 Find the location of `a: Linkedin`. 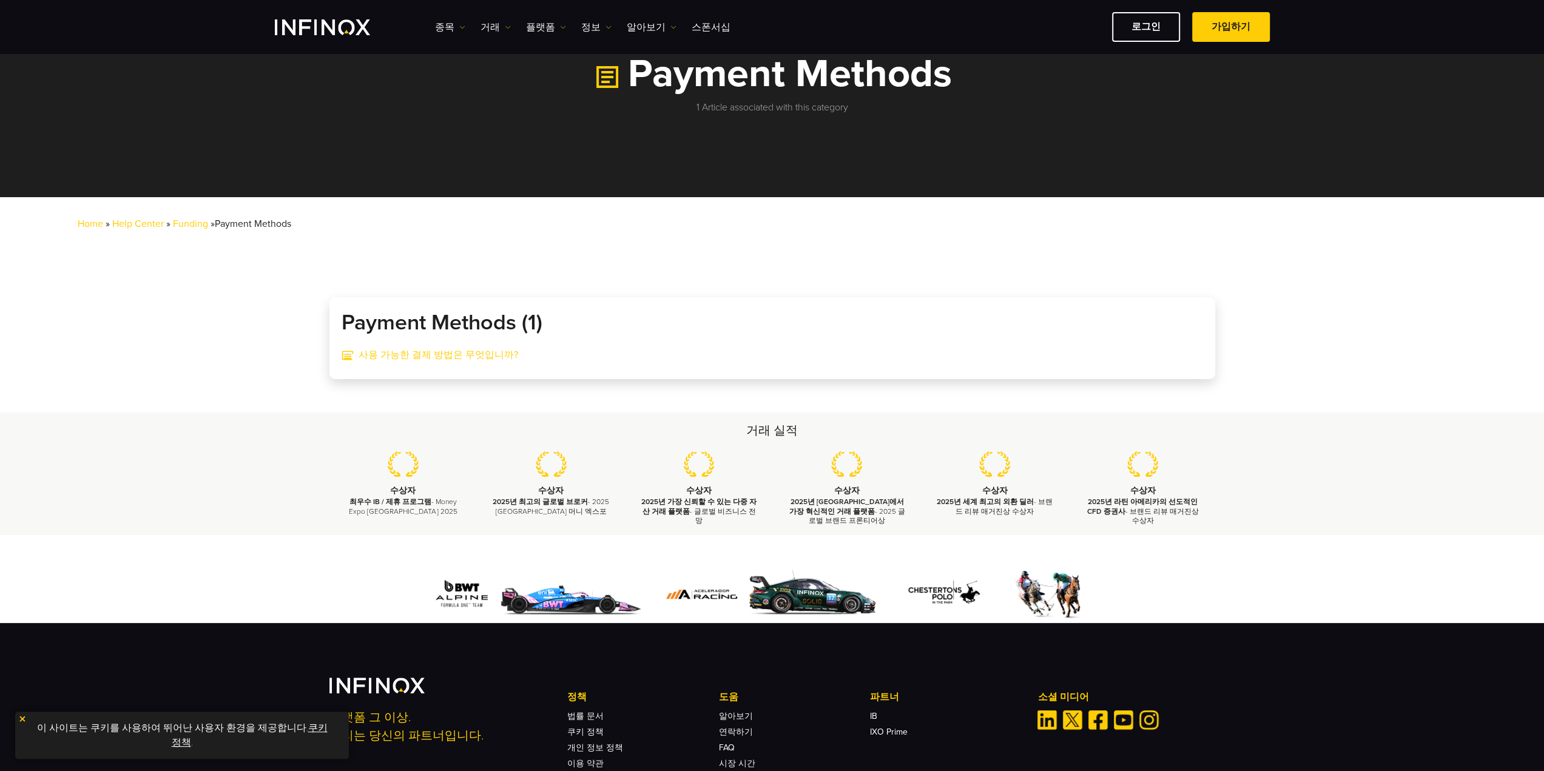

a: Linkedin is located at coordinates (1047, 720).